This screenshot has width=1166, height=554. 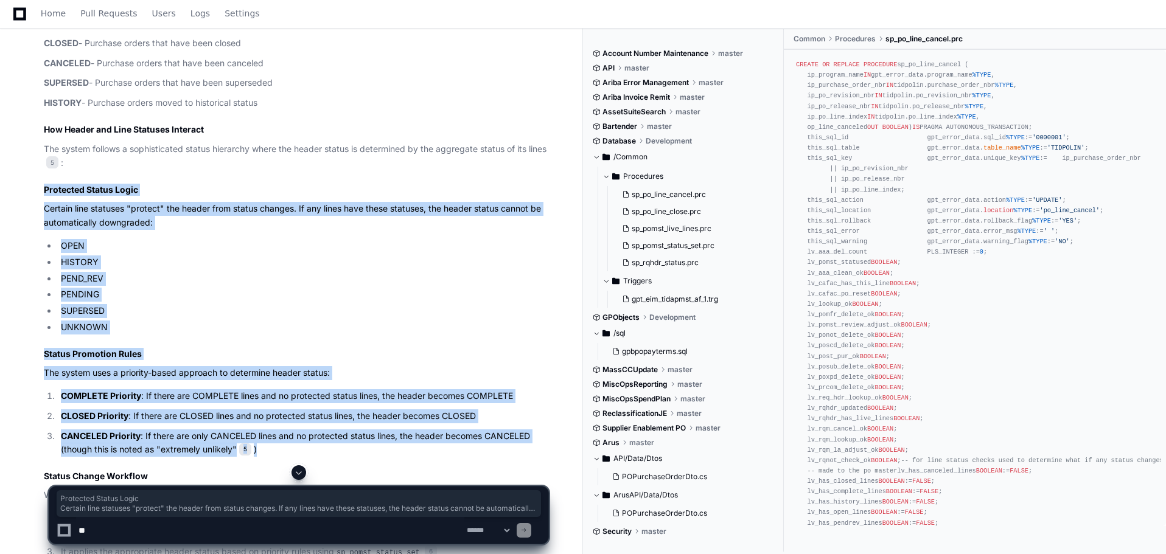 I want to click on span: AssetSuiteSearch, so click(x=634, y=112).